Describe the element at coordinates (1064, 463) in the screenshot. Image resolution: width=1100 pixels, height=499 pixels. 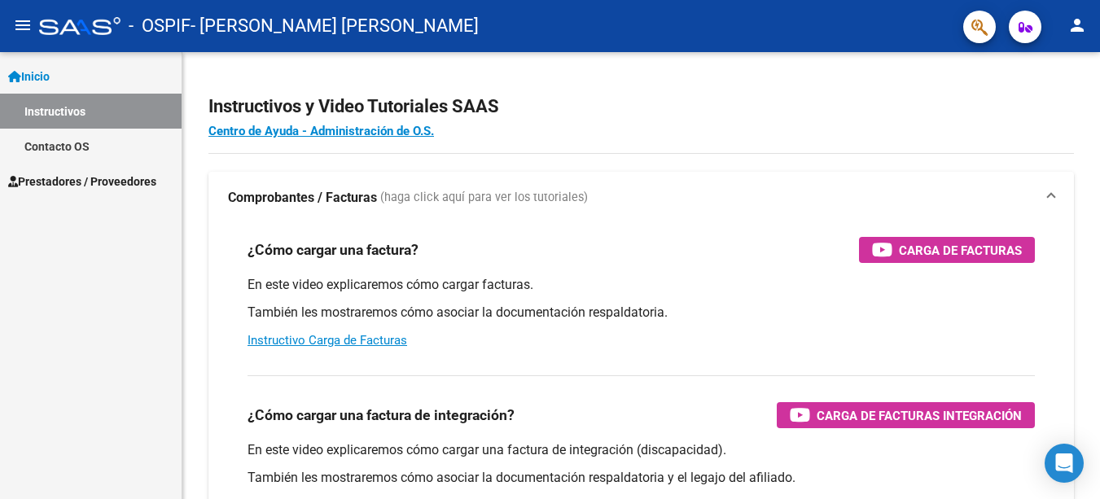
I see `div: Open Intercom Messenger` at that location.